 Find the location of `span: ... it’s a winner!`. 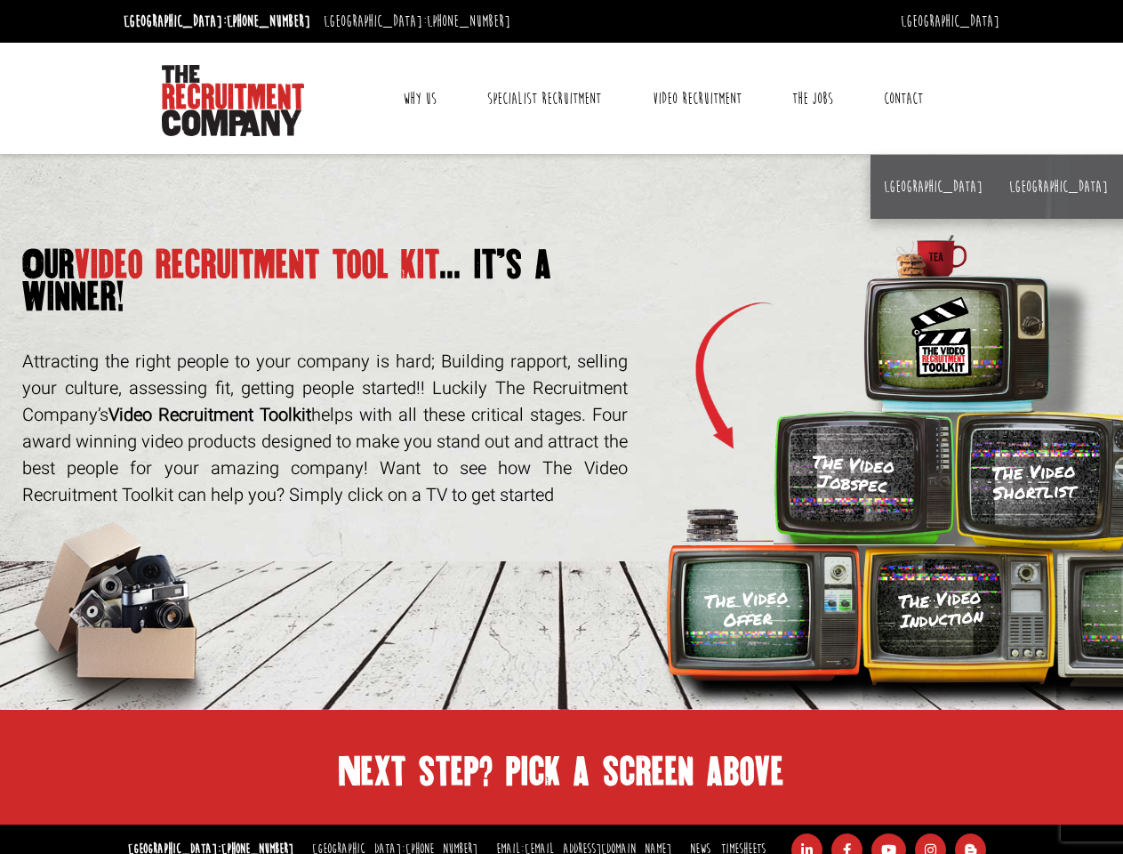

span: ... it’s a winner! is located at coordinates (287, 280).